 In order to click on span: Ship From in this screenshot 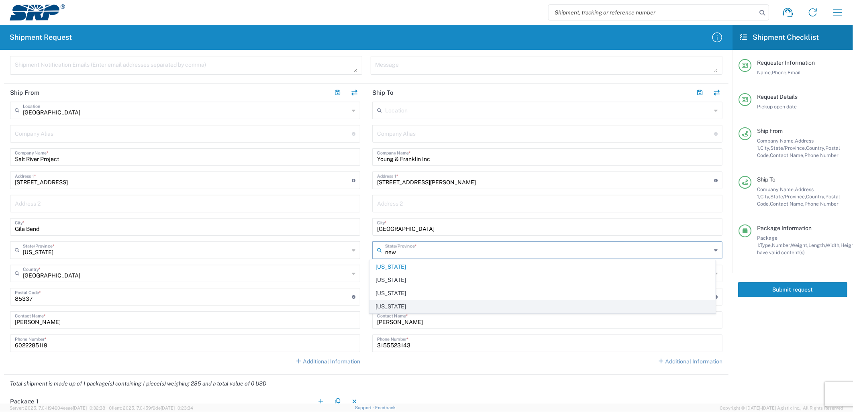, I will do `click(770, 131)`.